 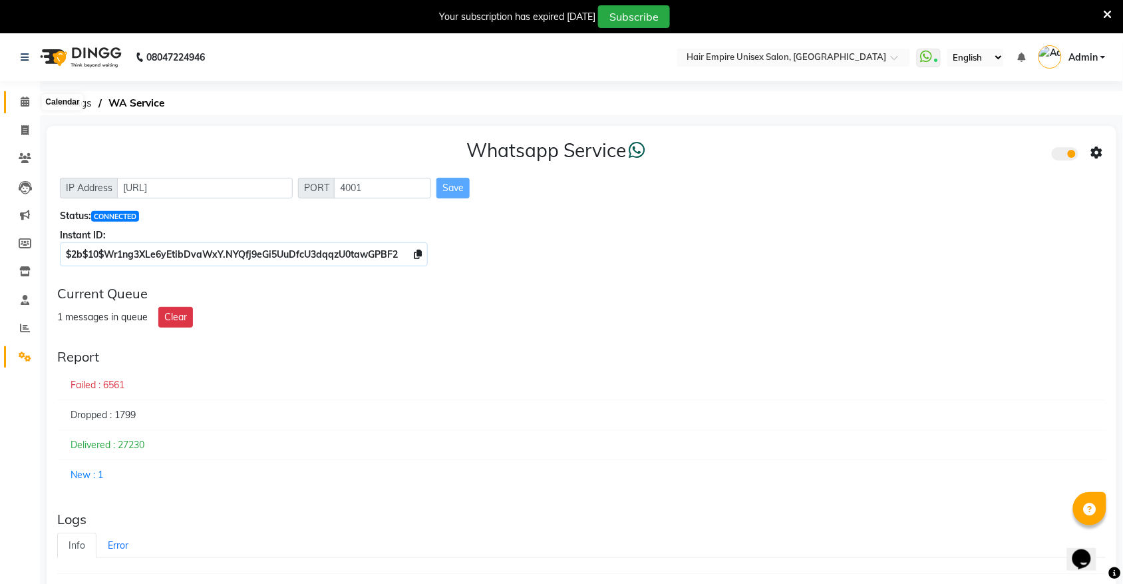 What do you see at coordinates (634, 17) in the screenshot?
I see `button: Subscribe` at bounding box center [634, 17].